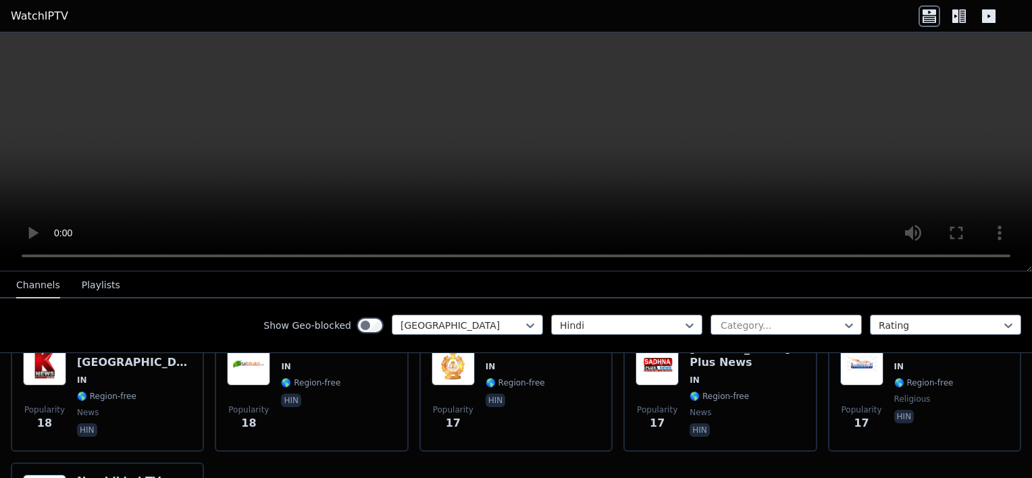  What do you see at coordinates (38, 286) in the screenshot?
I see `button: Channels` at bounding box center [38, 286].